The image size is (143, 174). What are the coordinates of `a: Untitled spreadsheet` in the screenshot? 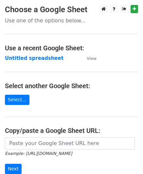 It's located at (34, 58).